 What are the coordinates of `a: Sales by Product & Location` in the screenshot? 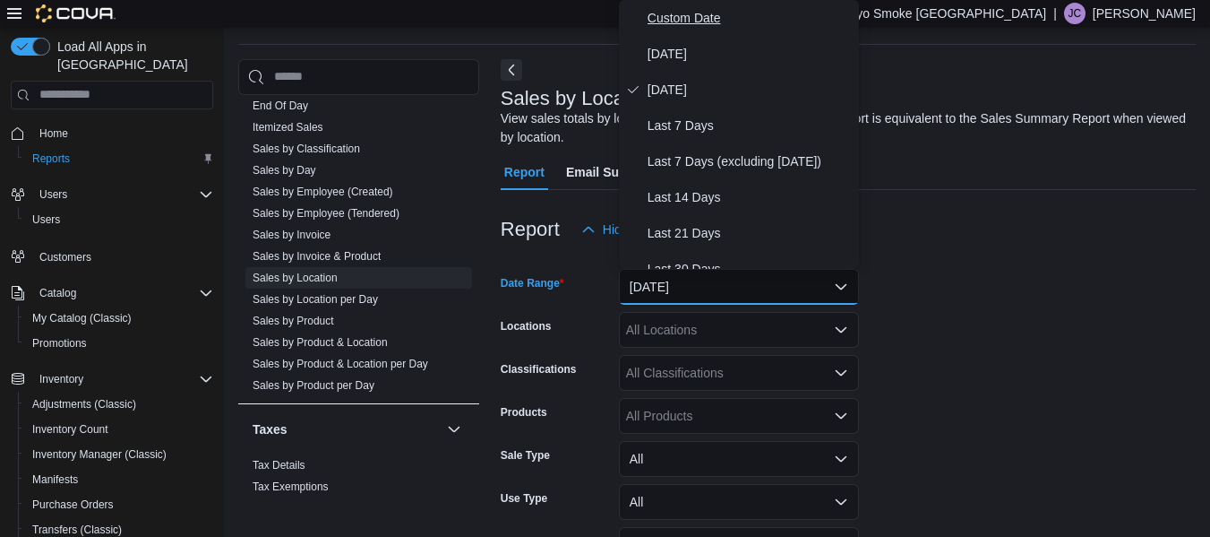 It's located at (320, 342).